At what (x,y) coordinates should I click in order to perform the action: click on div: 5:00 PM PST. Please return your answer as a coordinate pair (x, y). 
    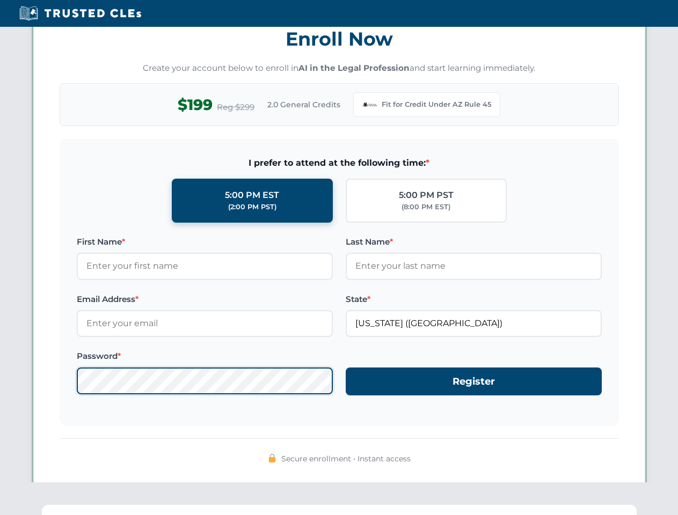
    Looking at the image, I should click on (426, 195).